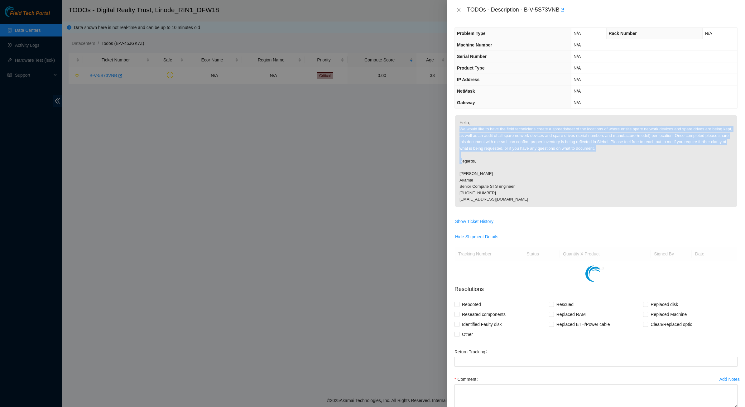 The width and height of the screenshot is (745, 407). Describe the element at coordinates (596, 161) in the screenshot. I see `p: Hello, We would like to have the field technicians create a spreadsheet of the locations of where...` at that location.